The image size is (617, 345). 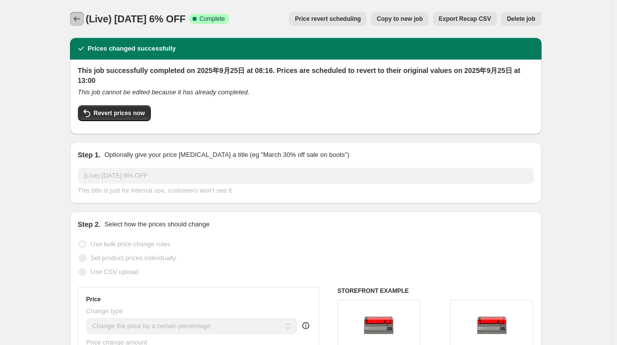 What do you see at coordinates (465, 19) in the screenshot?
I see `span: Export Recap CSV` at bounding box center [465, 19].